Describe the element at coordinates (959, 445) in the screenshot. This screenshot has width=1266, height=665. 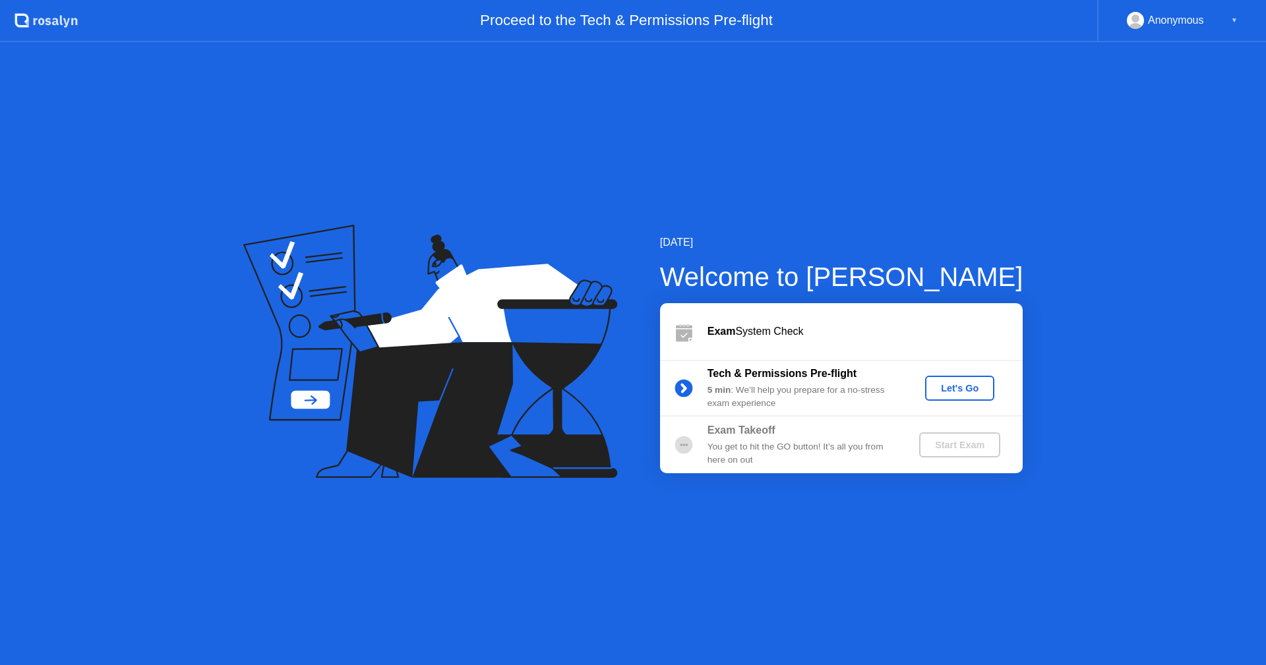
I see `div: Start Exam` at that location.